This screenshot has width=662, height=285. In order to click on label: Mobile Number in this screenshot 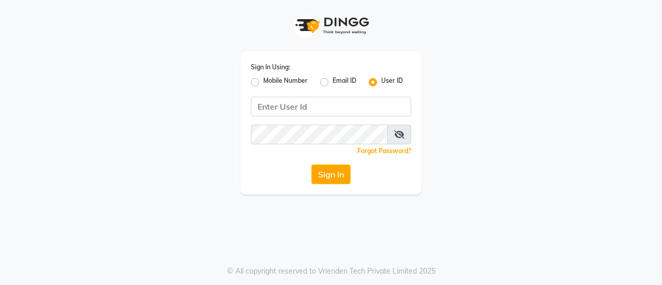, I will do `click(286, 82)`.